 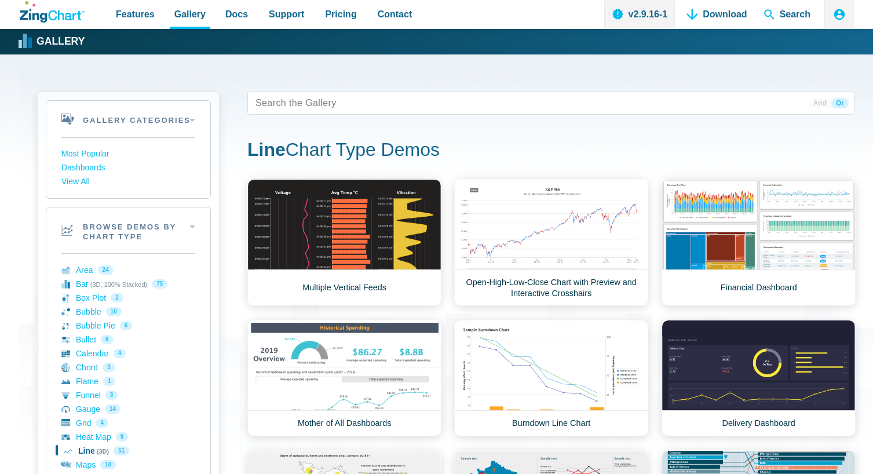 What do you see at coordinates (344, 242) in the screenshot?
I see `a: Multiple Vertical Feeds` at bounding box center [344, 242].